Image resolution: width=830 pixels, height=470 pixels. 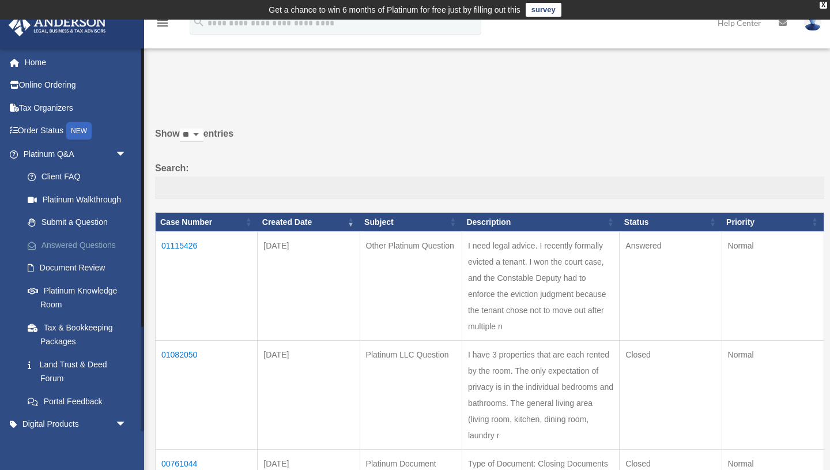 I want to click on th: Priority: activate to sort column ascending, so click(x=773, y=222).